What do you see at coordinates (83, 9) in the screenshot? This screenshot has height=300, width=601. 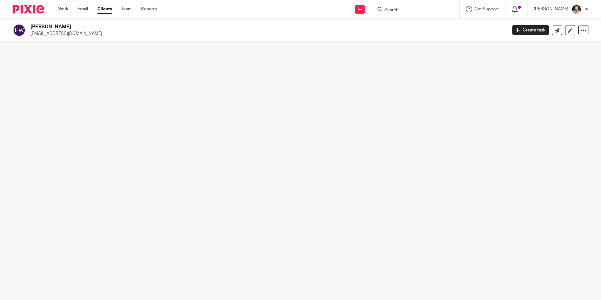 I see `a: Email` at bounding box center [83, 9].